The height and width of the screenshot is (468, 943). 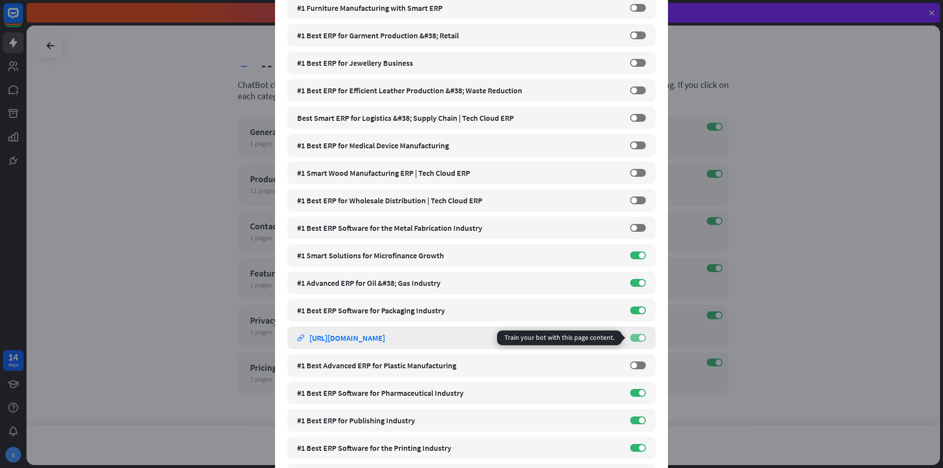 What do you see at coordinates (459, 173) in the screenshot?
I see `div: #1 Smart Wood Manufacturing ERP | Tech Cloud ERP` at bounding box center [459, 173].